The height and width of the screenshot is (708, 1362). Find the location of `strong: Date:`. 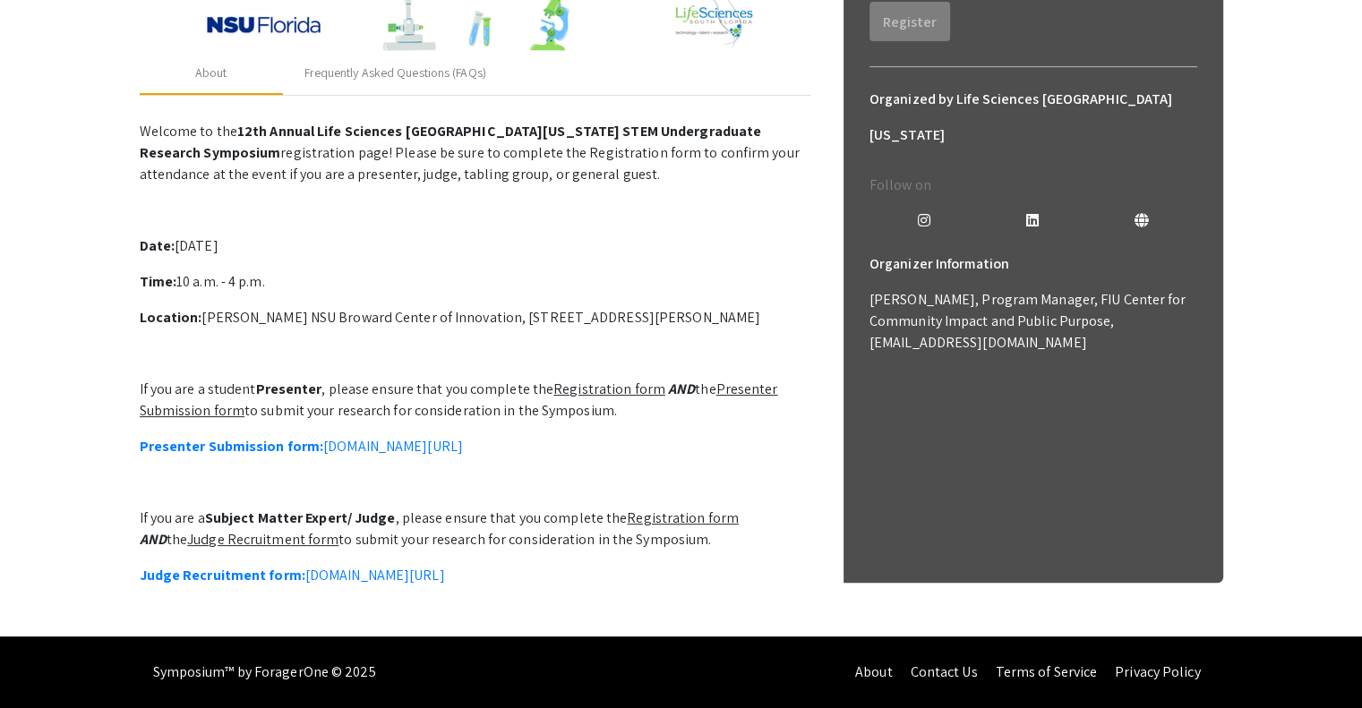

strong: Date: is located at coordinates (158, 245).